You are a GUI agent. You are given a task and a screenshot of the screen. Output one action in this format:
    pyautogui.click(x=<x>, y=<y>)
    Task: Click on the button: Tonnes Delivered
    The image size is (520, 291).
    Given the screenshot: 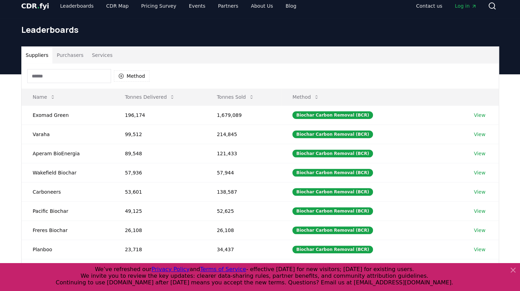 What is the action you would take?
    pyautogui.click(x=150, y=97)
    